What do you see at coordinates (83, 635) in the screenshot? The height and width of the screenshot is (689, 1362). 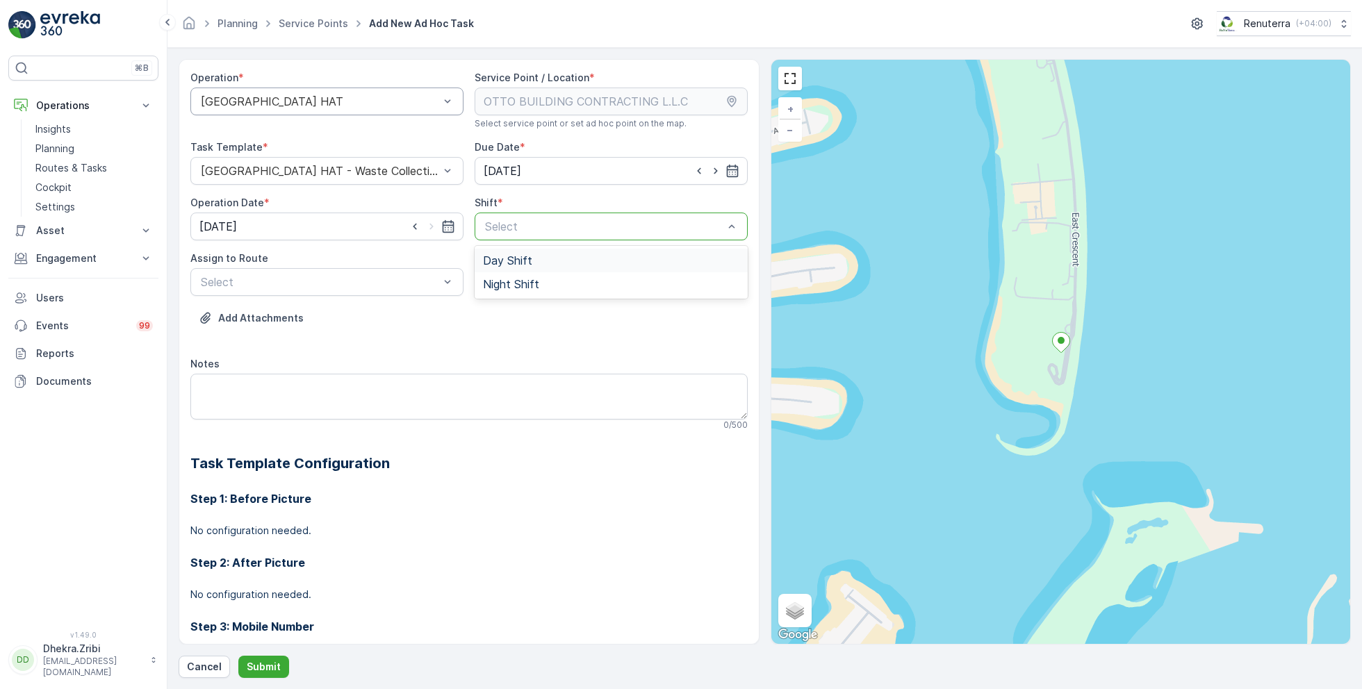 I see `span: v 1.49.0` at bounding box center [83, 635].